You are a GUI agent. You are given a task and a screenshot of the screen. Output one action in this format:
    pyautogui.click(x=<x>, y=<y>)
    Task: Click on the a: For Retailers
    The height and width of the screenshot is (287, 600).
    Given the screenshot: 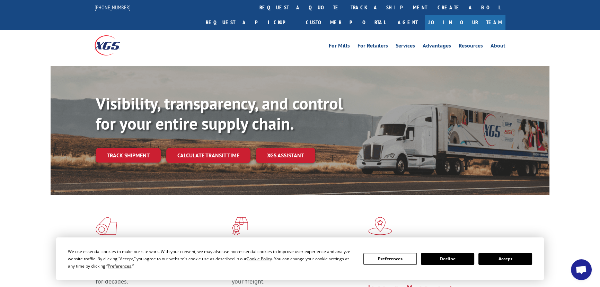 What is the action you would take?
    pyautogui.click(x=373, y=47)
    